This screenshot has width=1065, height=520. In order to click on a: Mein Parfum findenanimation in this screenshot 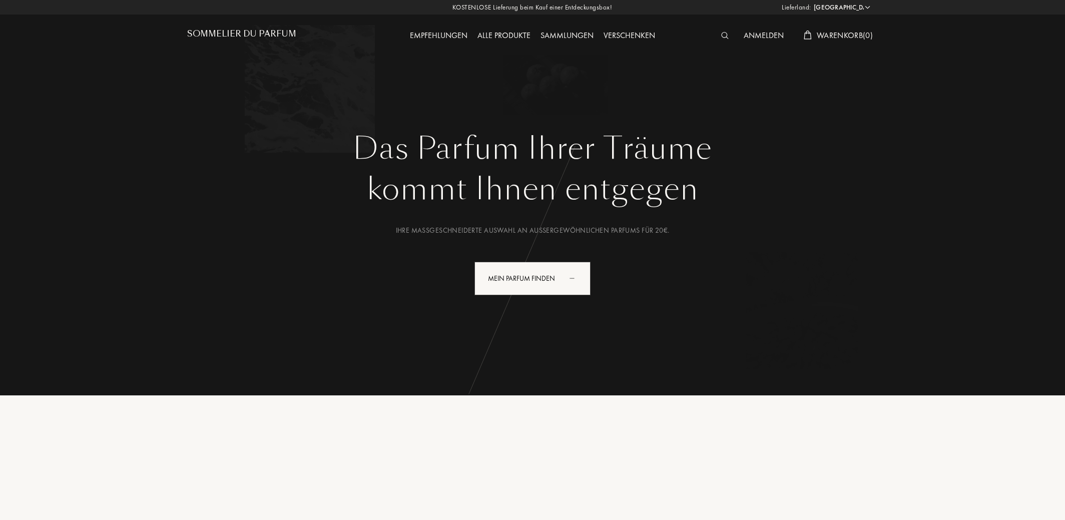, I will do `click(533, 278)`.